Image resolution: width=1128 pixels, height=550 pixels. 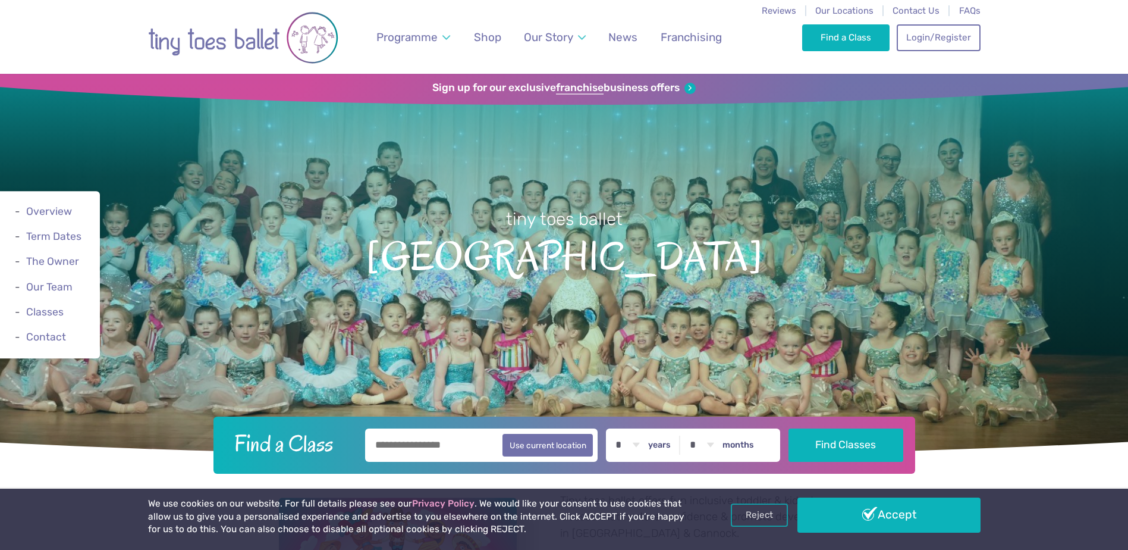 I want to click on a: Franchising, so click(x=691, y=37).